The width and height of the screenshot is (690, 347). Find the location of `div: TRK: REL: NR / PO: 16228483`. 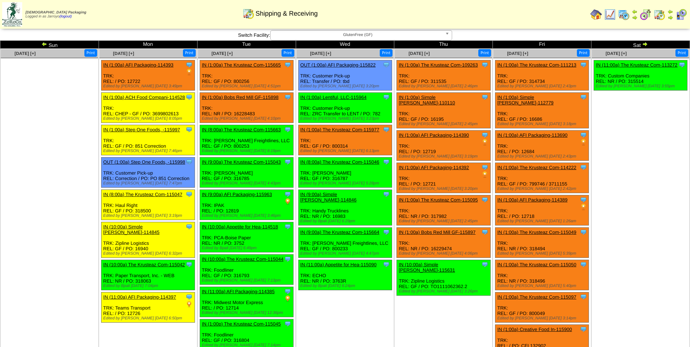

div: TRK: REL: NR / PO: 16228483 is located at coordinates (246, 108).